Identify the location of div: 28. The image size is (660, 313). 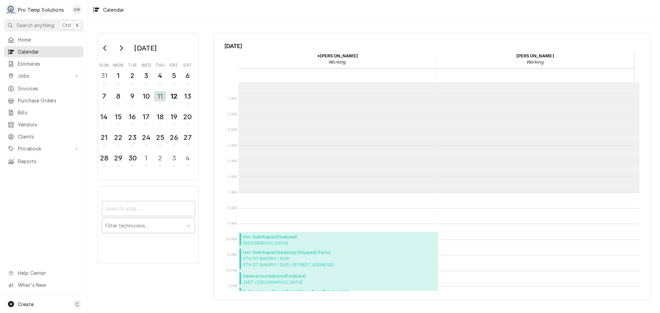
(104, 158).